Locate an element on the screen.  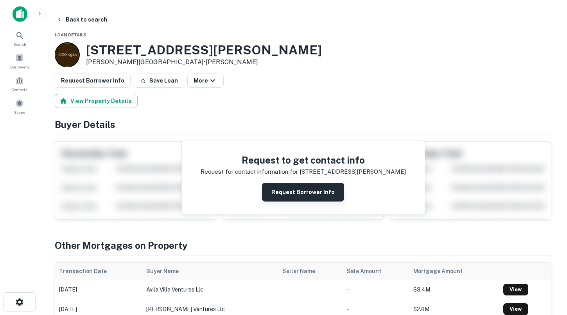
th: Transaction Date is located at coordinates (99, 271).